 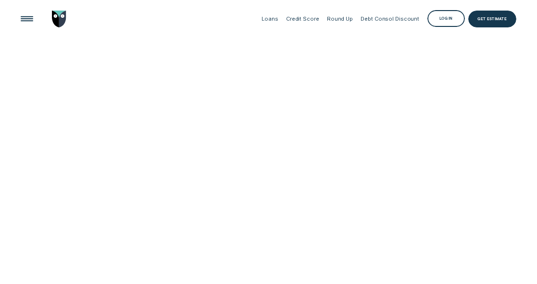 What do you see at coordinates (446, 18) in the screenshot?
I see `button: Log in` at bounding box center [446, 18].